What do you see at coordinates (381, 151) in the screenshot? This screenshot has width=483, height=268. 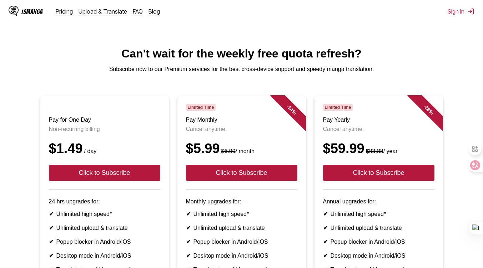 I see `small: / year` at bounding box center [381, 151].